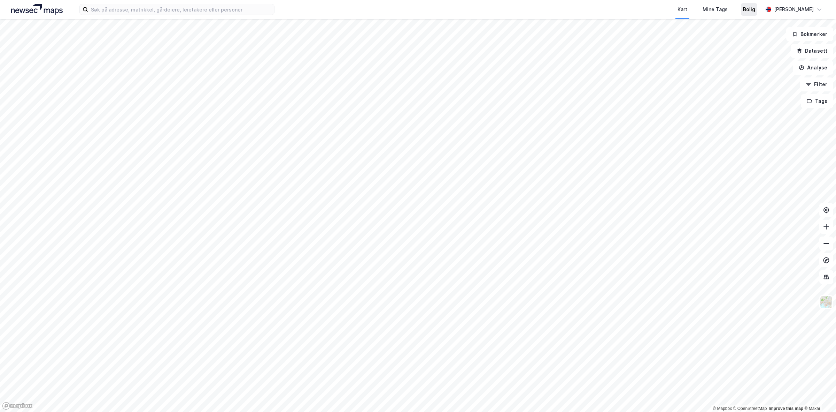 The width and height of the screenshot is (836, 412). Describe the element at coordinates (819, 395) in the screenshot. I see `div: Kontrollprogram for chat` at that location.